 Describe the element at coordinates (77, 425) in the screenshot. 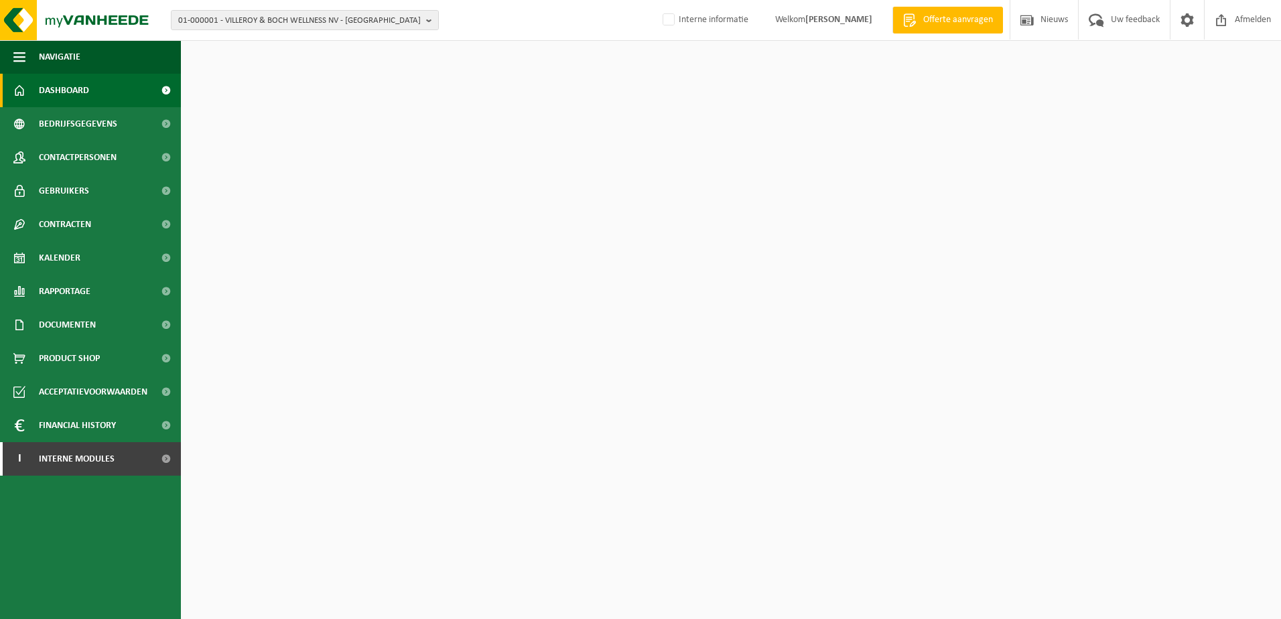

I see `span: Financial History` at that location.